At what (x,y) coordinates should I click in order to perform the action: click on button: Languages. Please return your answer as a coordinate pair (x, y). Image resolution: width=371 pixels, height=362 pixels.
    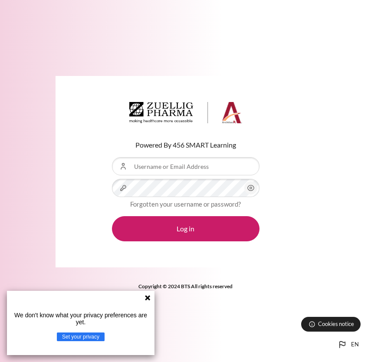
    Looking at the image, I should click on (348, 344).